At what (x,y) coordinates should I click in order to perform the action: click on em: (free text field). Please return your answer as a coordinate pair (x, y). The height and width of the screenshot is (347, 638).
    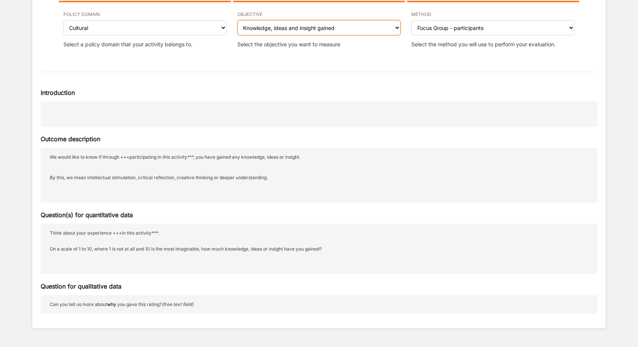
    Looking at the image, I should click on (177, 304).